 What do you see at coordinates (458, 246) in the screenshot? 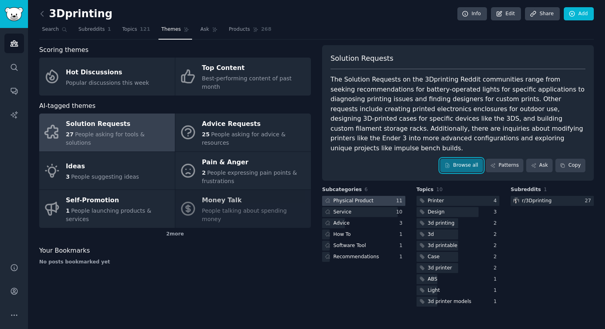
I see `a: 3d printable2` at bounding box center [458, 246].